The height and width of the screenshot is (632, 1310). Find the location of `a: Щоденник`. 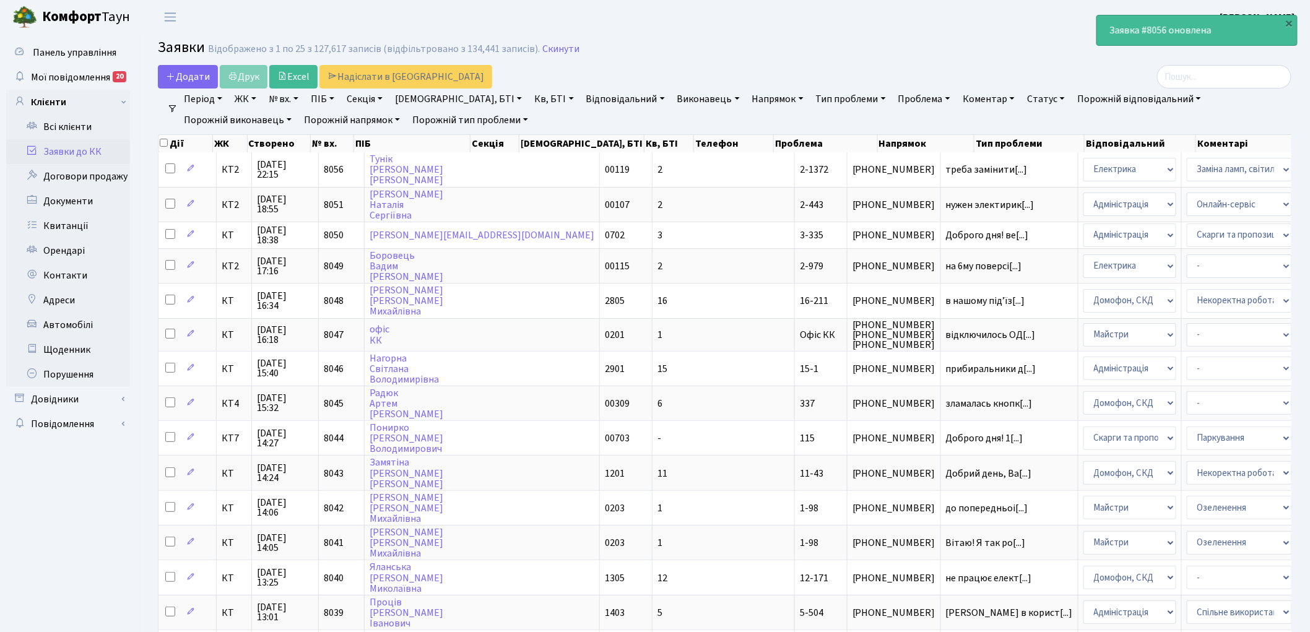

a: Щоденник is located at coordinates (68, 350).